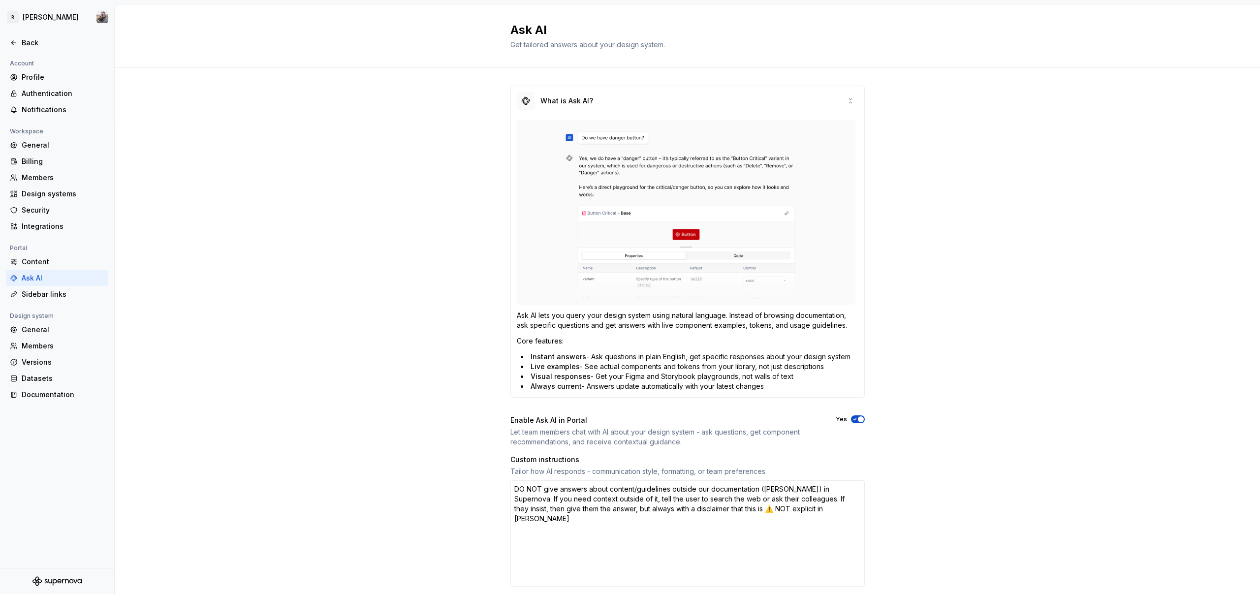 The image size is (1260, 594). Describe the element at coordinates (57, 581) in the screenshot. I see `svg: Supernova Logo` at that location.